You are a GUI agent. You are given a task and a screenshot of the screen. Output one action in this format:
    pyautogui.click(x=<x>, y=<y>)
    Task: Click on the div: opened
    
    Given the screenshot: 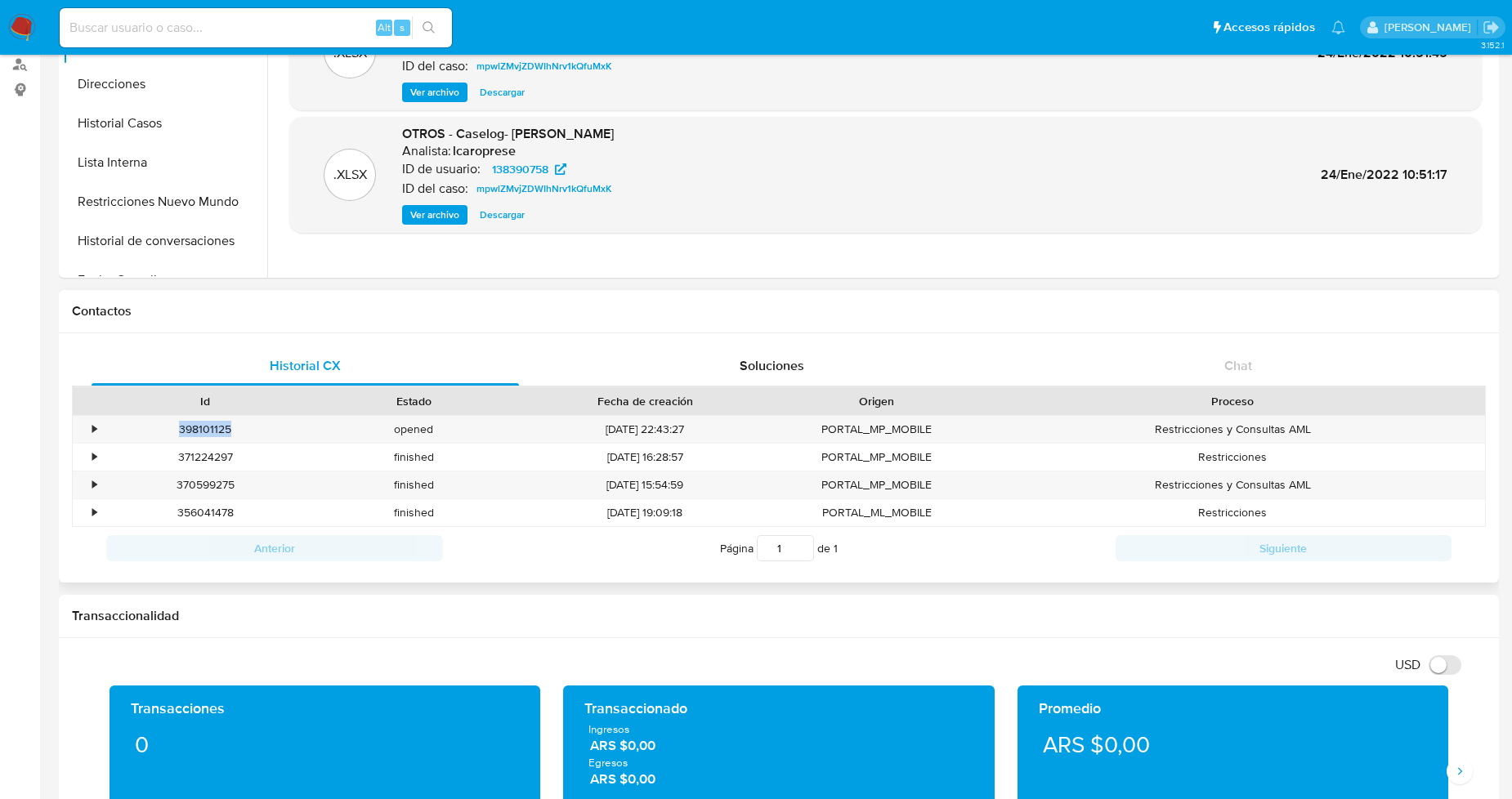 What is the action you would take?
    pyautogui.click(x=414, y=429)
    